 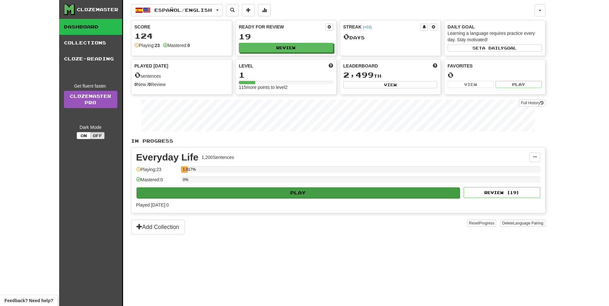 What do you see at coordinates (90, 27) in the screenshot?
I see `a: Dashboard` at bounding box center [90, 27].